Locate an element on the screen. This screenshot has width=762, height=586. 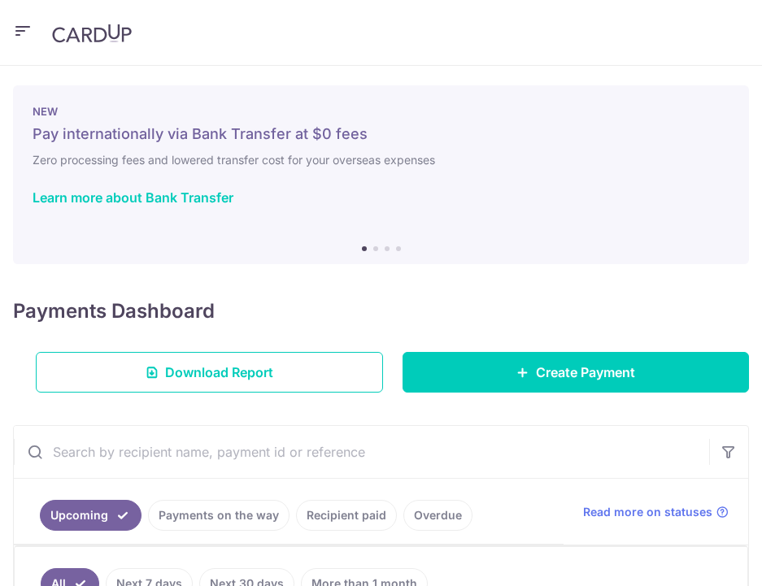
a: Read more on statuses is located at coordinates (655, 512).